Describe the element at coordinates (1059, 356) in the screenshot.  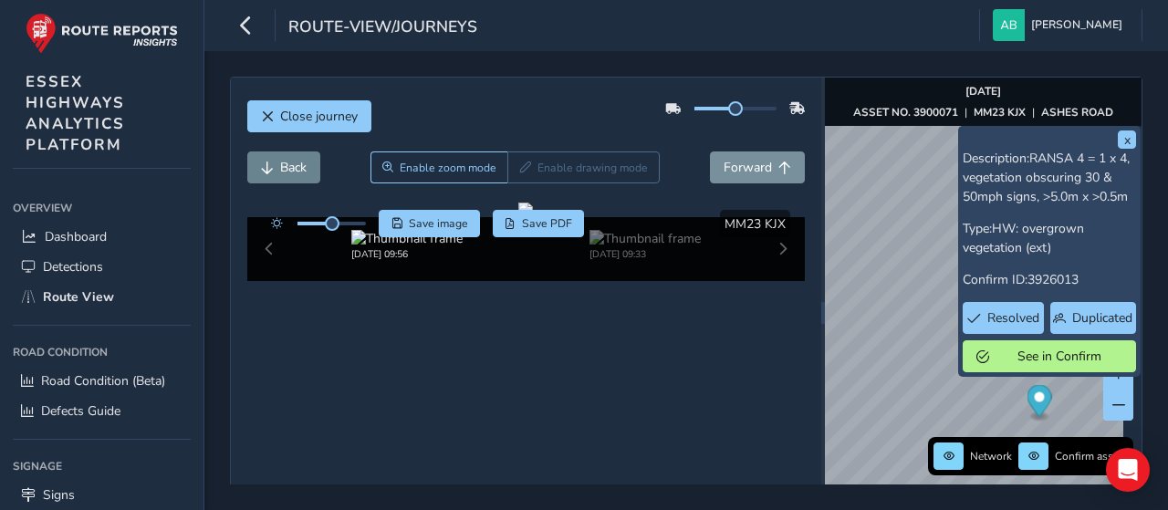
I see `span: See in Confirm` at that location.